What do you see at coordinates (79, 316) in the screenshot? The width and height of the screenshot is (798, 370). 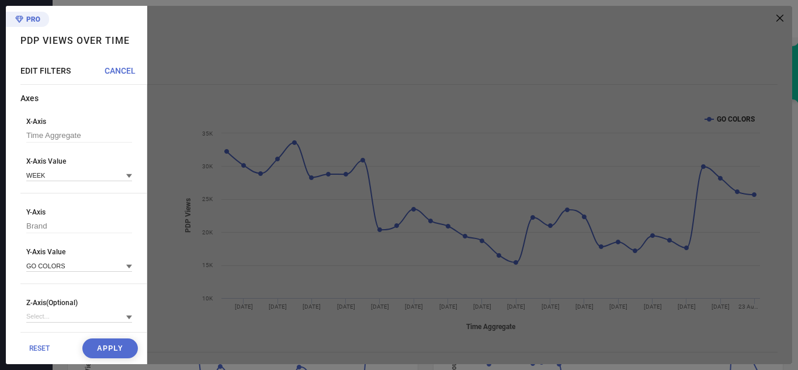 I see `input: Select...` at bounding box center [79, 316].